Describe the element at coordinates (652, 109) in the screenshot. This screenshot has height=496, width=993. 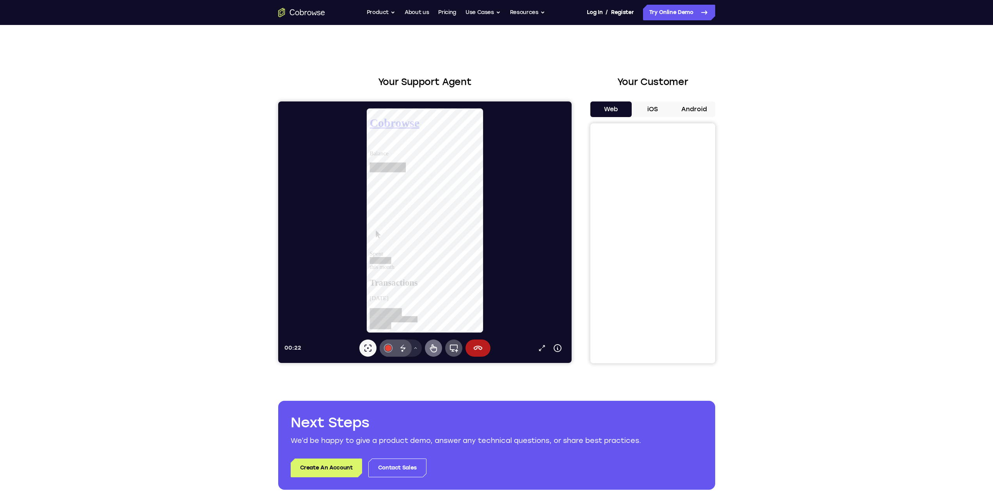
I see `button: iOS` at that location.